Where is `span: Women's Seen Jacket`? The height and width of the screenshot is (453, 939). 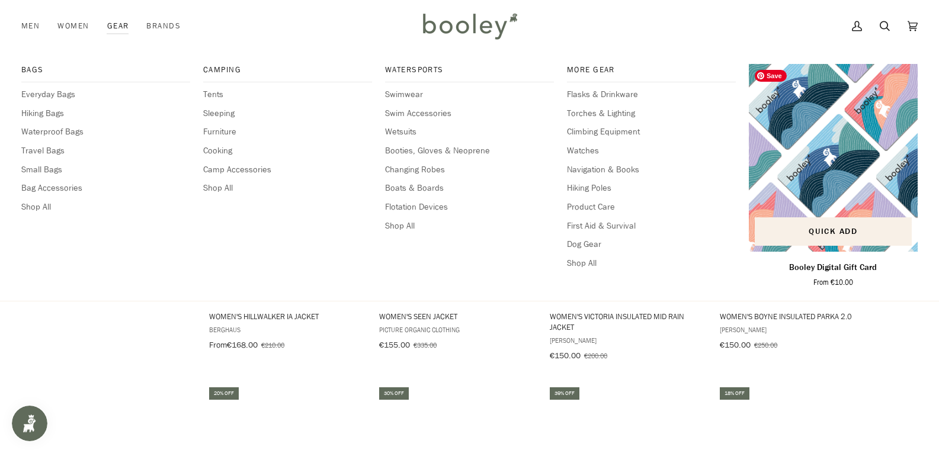
span: Women's Seen Jacket is located at coordinates (455, 316).